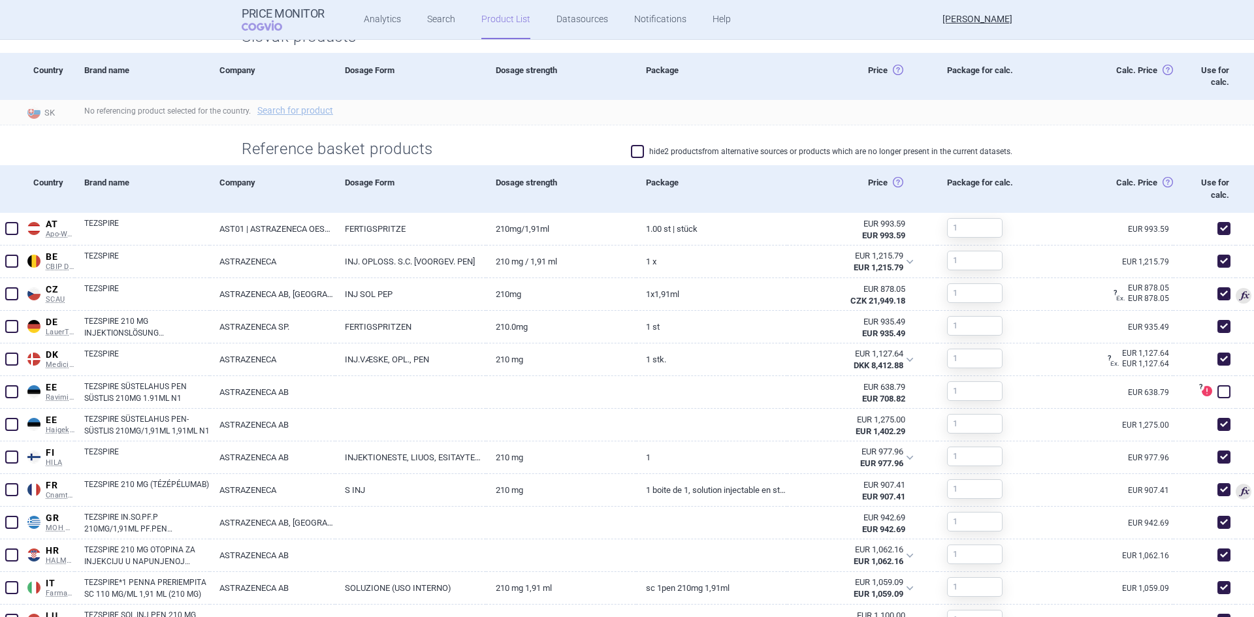 This screenshot has height=617, width=1254. Describe the element at coordinates (60, 584) in the screenshot. I see `span: IT` at that location.